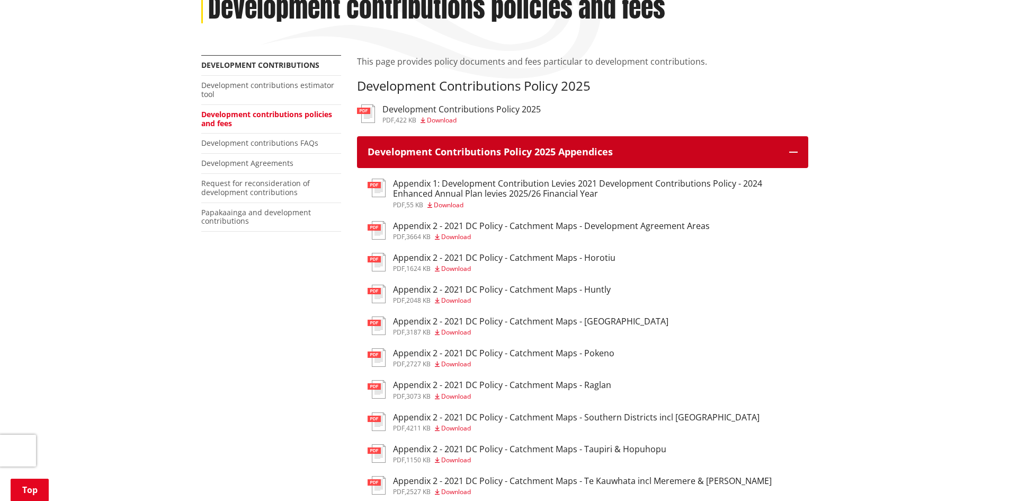 The image size is (1009, 501). I want to click on span: 1624 KB, so click(418, 268).